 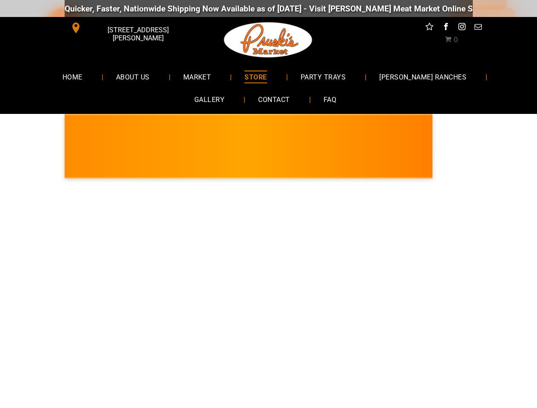 I want to click on a: ABOUT US, so click(x=133, y=77).